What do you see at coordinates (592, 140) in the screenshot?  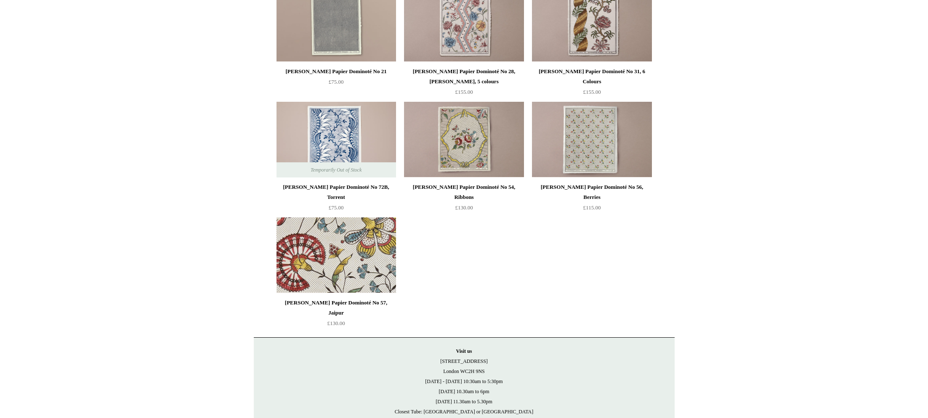 I see `img: Antoinette Poisson Papier Dominoté No 56, Berries` at bounding box center [592, 140].